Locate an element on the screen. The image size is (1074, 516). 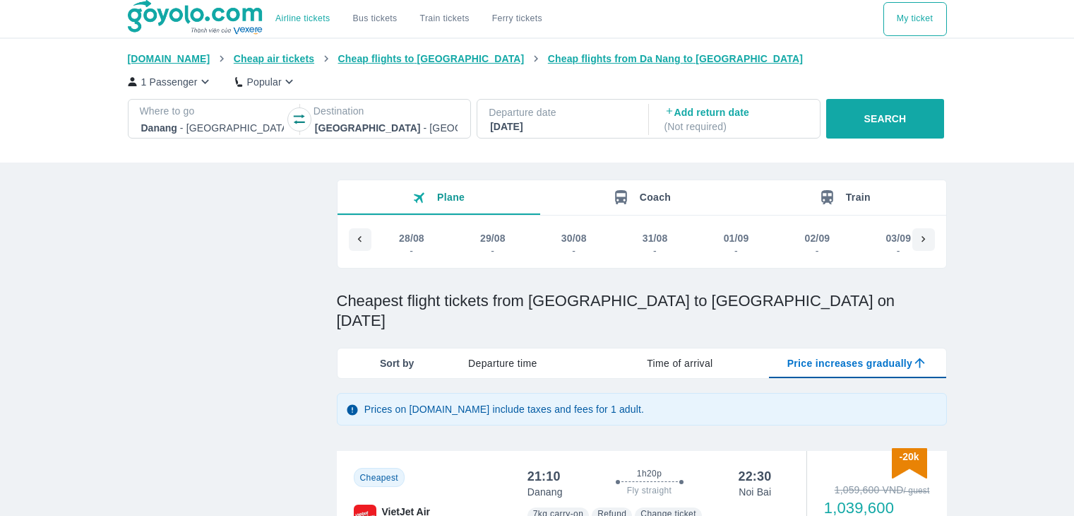
div: 30/08 is located at coordinates (574, 238).